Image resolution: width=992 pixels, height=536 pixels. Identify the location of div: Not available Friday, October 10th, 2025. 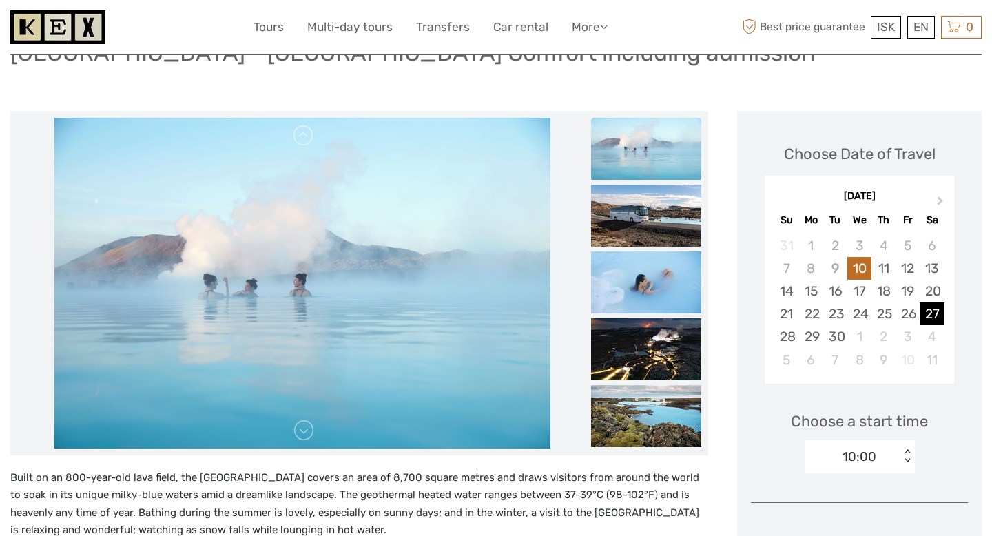
(907, 359).